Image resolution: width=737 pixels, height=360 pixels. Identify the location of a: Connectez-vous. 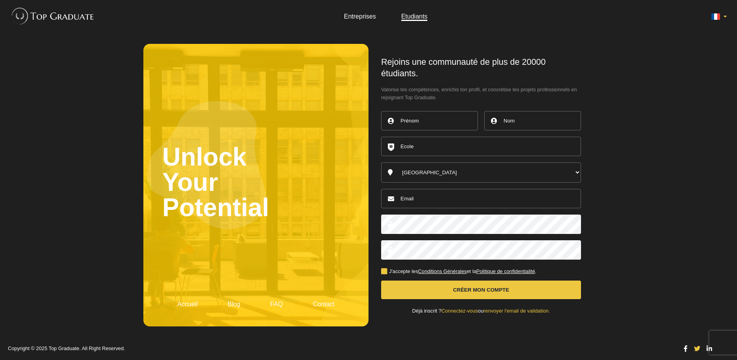
(460, 310).